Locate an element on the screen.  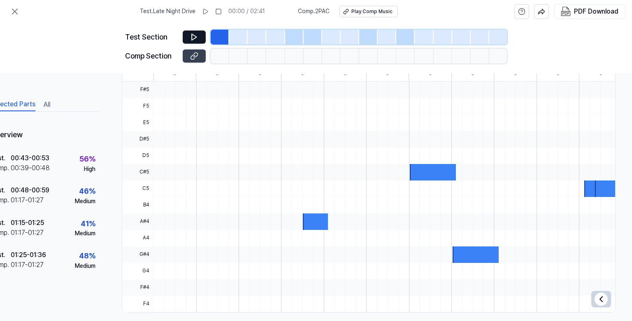
span: Comp . 2PAC is located at coordinates (314, 12).